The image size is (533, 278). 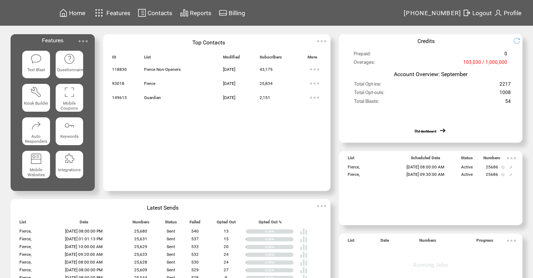 What do you see at coordinates (266, 69) in the screenshot?
I see `span: 43,175` at bounding box center [266, 69].